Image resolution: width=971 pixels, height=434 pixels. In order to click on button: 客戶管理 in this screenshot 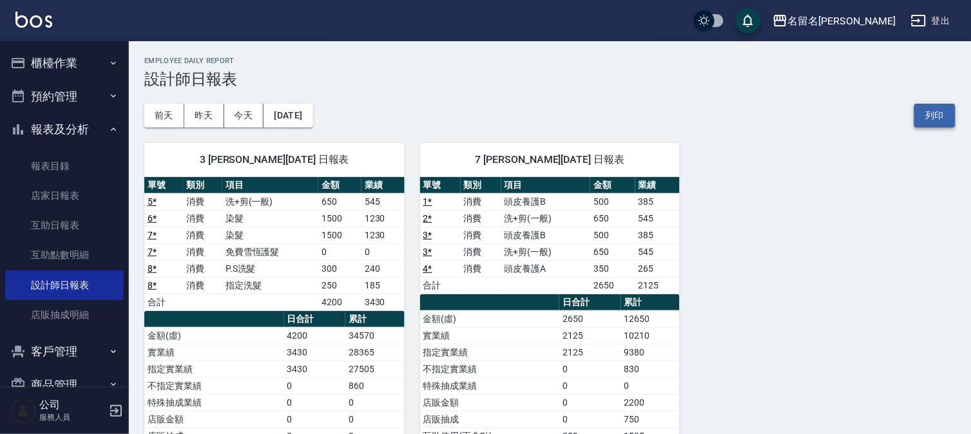, I will do `click(64, 352)`.